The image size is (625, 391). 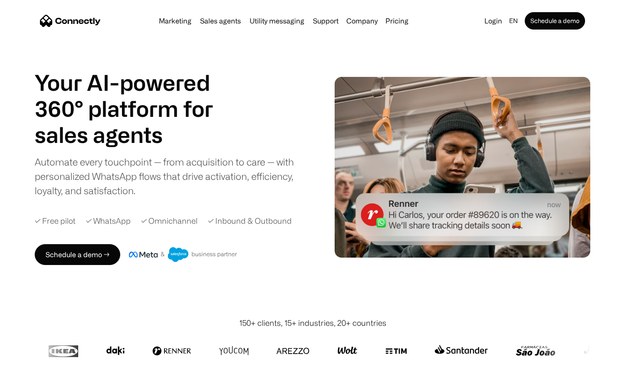 I want to click on a: Schedule a demo →, so click(x=77, y=254).